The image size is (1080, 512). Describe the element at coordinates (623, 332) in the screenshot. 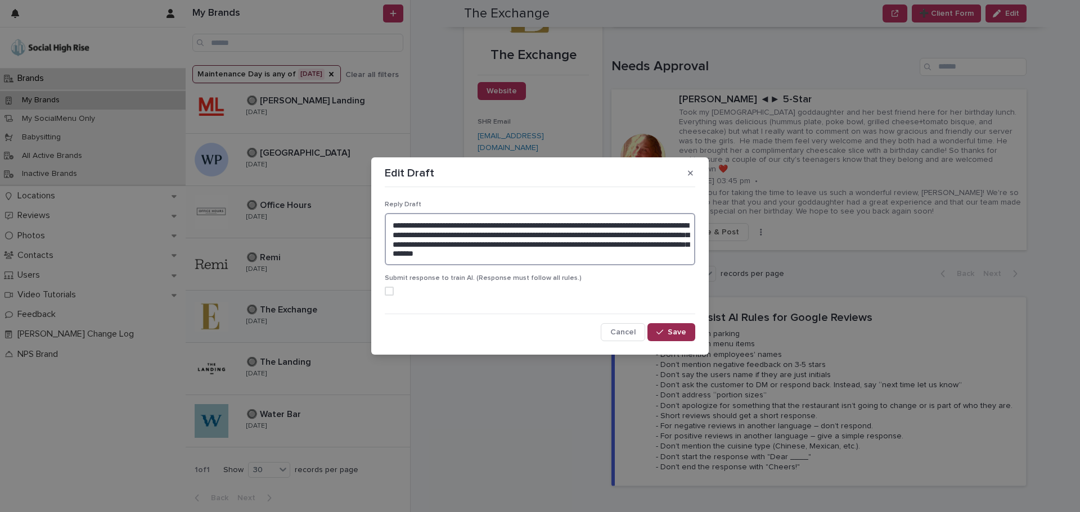

I see `button: Cancel` at that location.